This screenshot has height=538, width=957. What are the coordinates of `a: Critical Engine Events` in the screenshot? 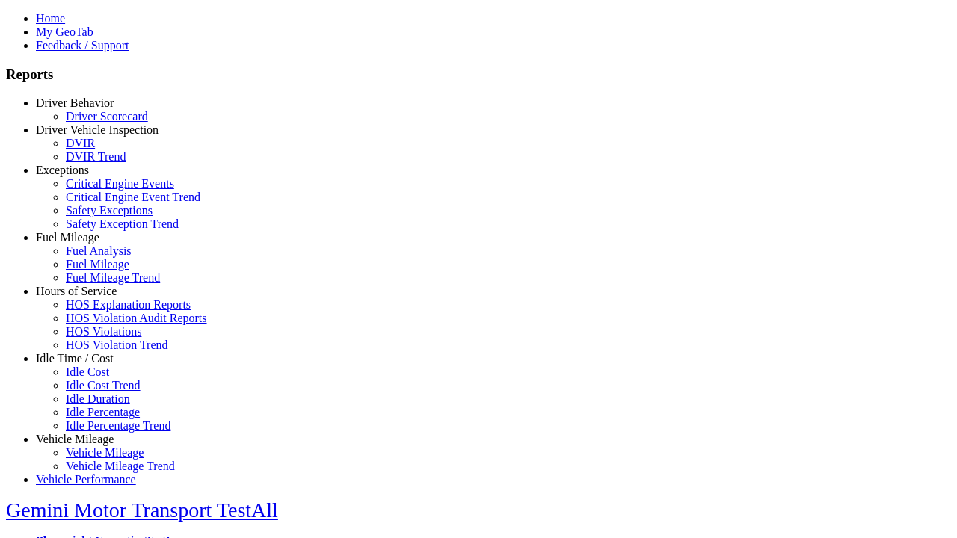 It's located at (120, 183).